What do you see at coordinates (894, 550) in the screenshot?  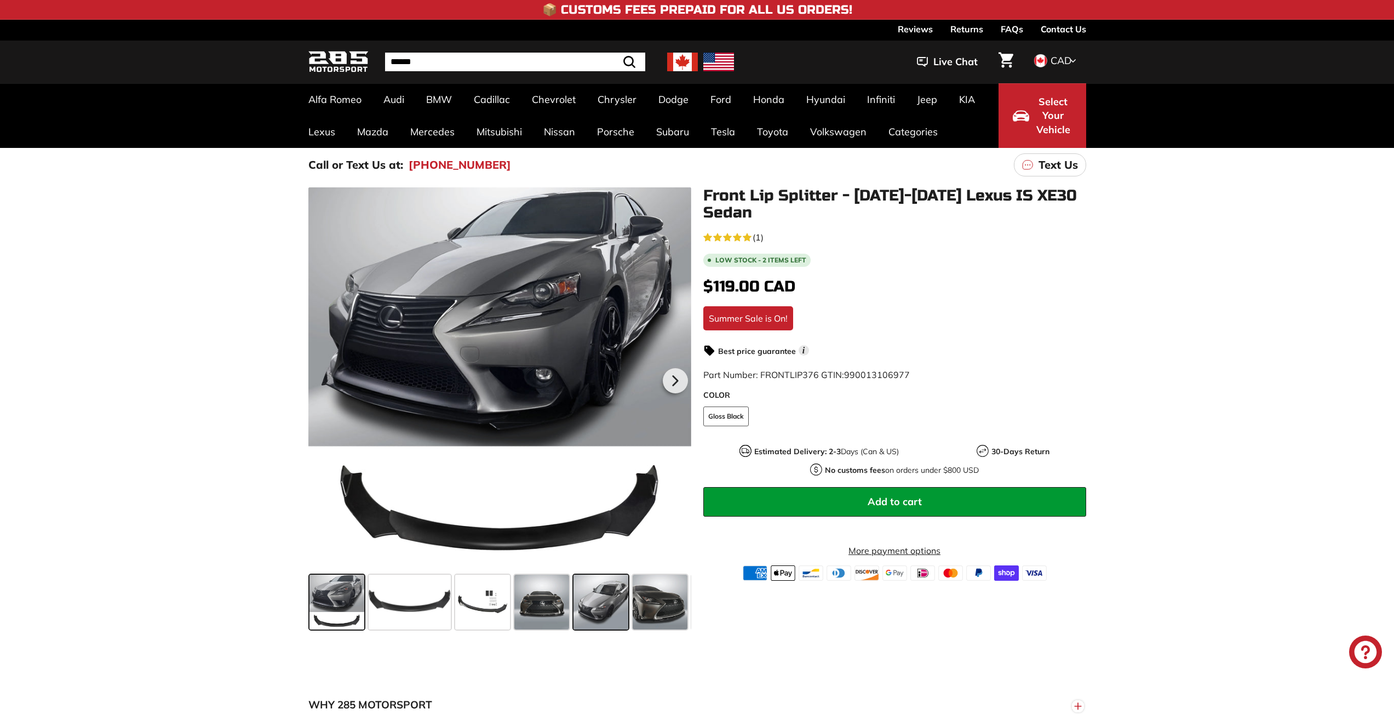 I see `a: More payment options` at bounding box center [894, 550].